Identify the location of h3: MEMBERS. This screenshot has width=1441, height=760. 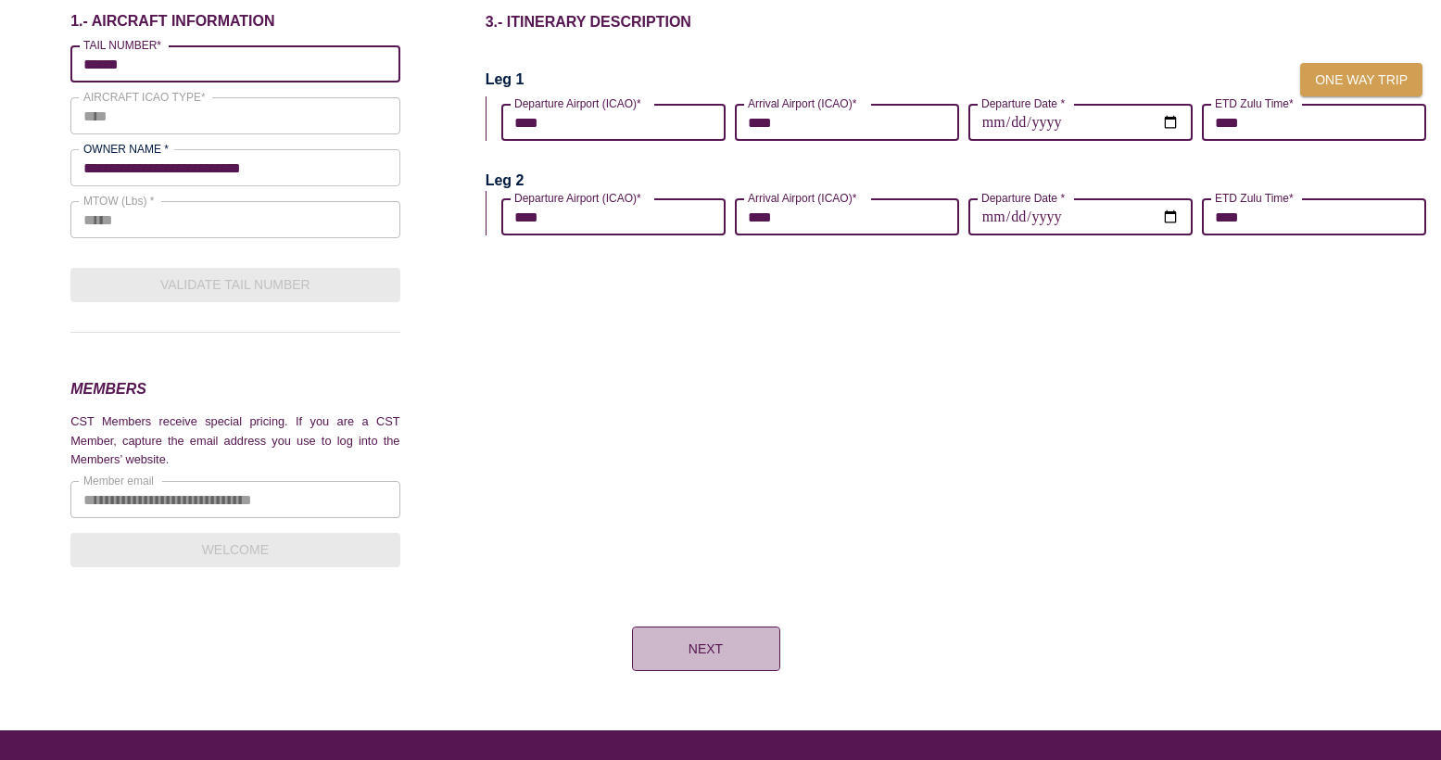
(235, 389).